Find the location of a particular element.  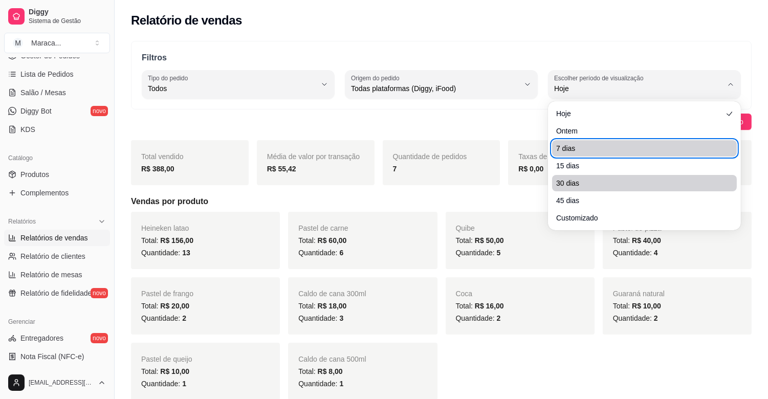

span: Quibe is located at coordinates (465, 228).